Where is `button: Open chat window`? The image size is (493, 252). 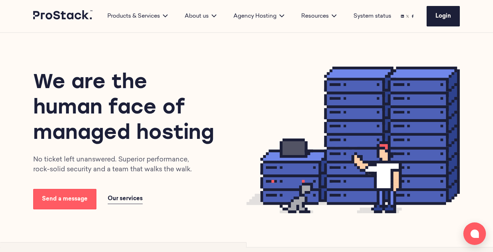 button: Open chat window is located at coordinates (474, 234).